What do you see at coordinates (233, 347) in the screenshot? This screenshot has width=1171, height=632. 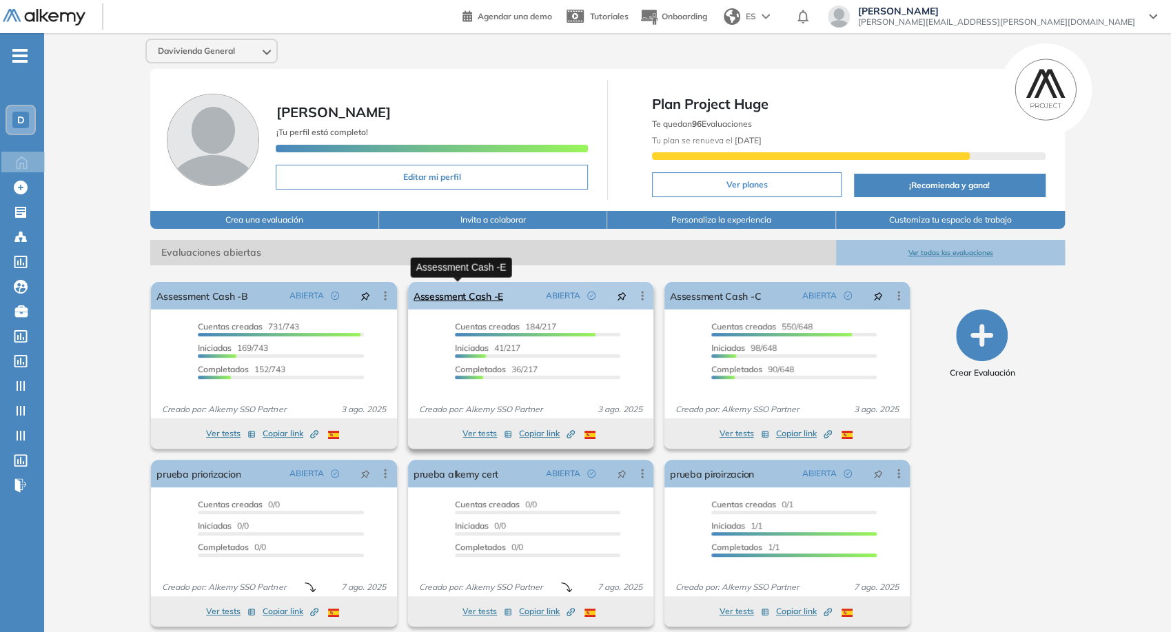 I see `span: 169/743` at bounding box center [233, 347].